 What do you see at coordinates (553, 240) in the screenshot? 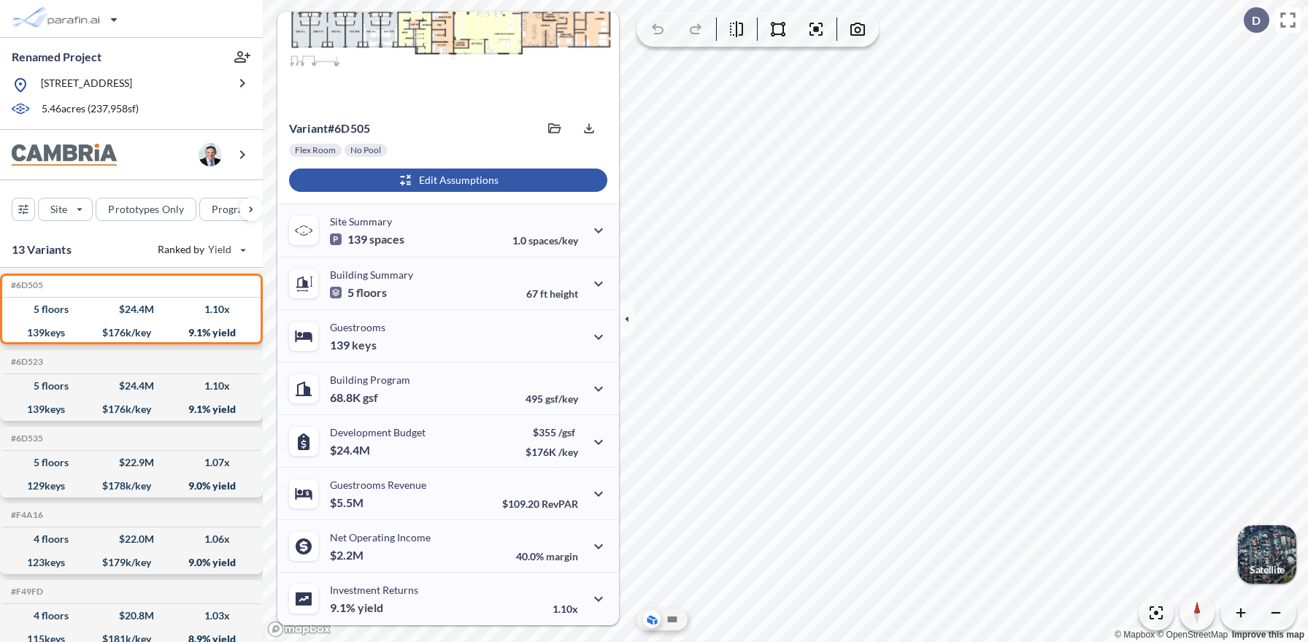
I see `span: spaces/key` at bounding box center [553, 240].